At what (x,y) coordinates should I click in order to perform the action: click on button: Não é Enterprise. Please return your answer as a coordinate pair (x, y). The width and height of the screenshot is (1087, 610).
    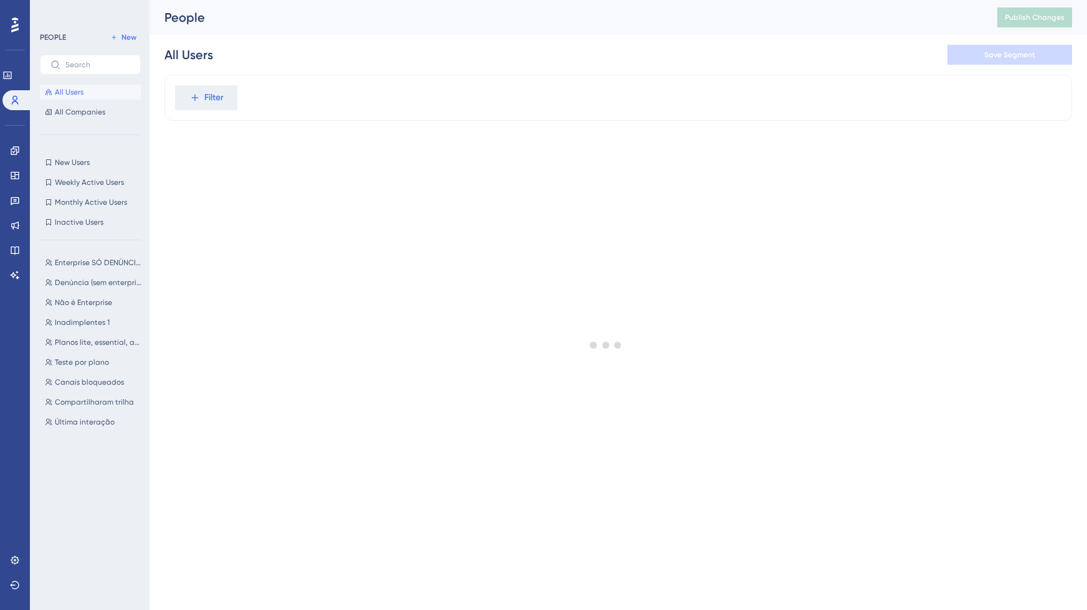
    Looking at the image, I should click on (94, 303).